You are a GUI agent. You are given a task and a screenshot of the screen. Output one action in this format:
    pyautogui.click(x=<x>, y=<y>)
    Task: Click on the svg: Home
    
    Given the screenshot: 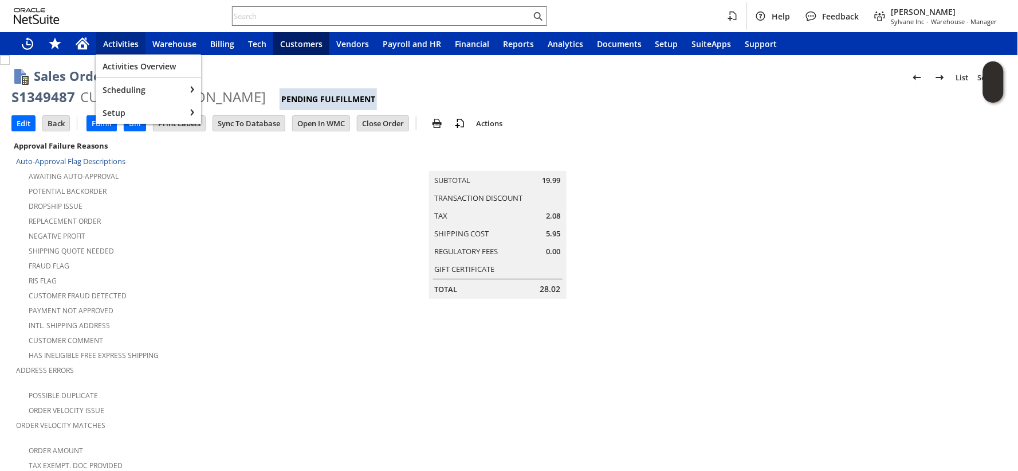 What is the action you would take?
    pyautogui.click(x=83, y=44)
    